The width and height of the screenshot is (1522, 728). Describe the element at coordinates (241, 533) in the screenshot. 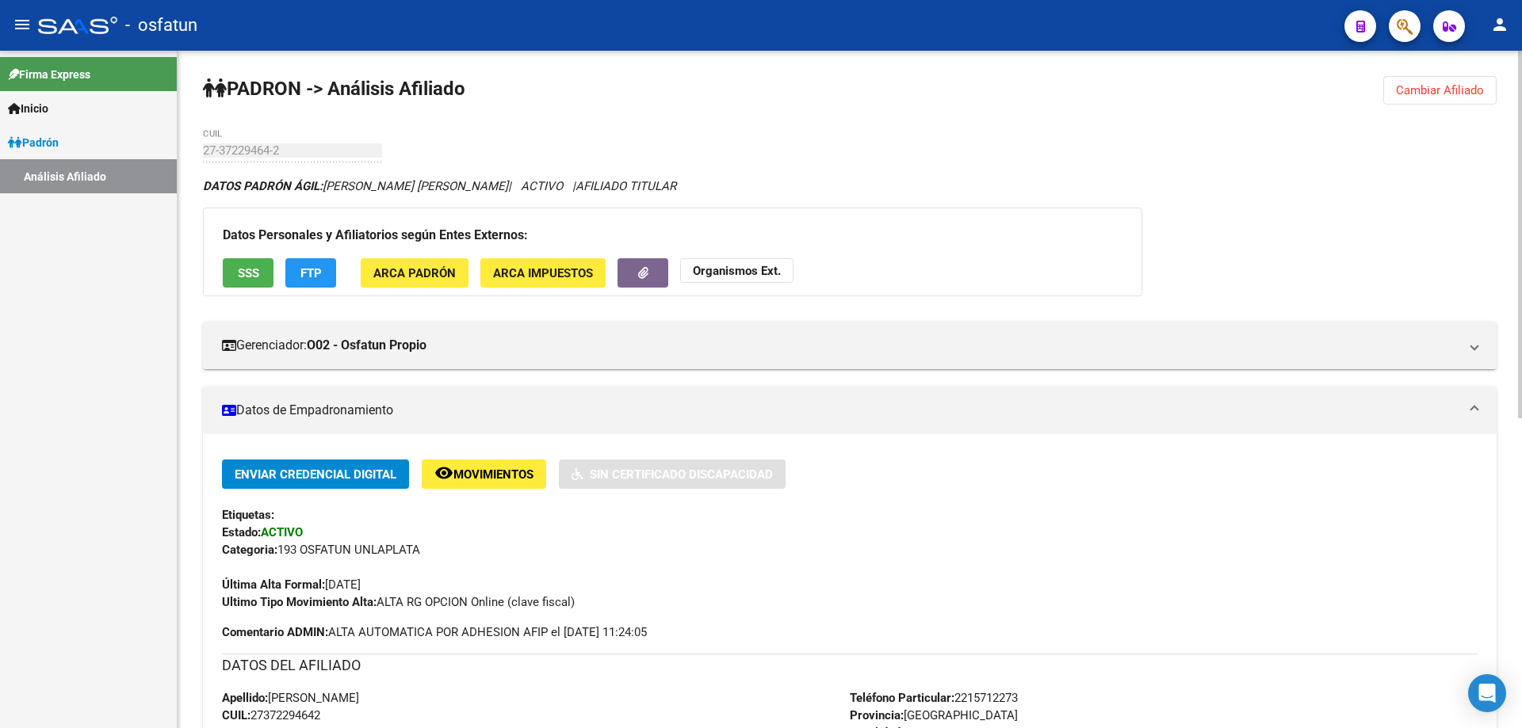

I see `strong: Estado:` at that location.